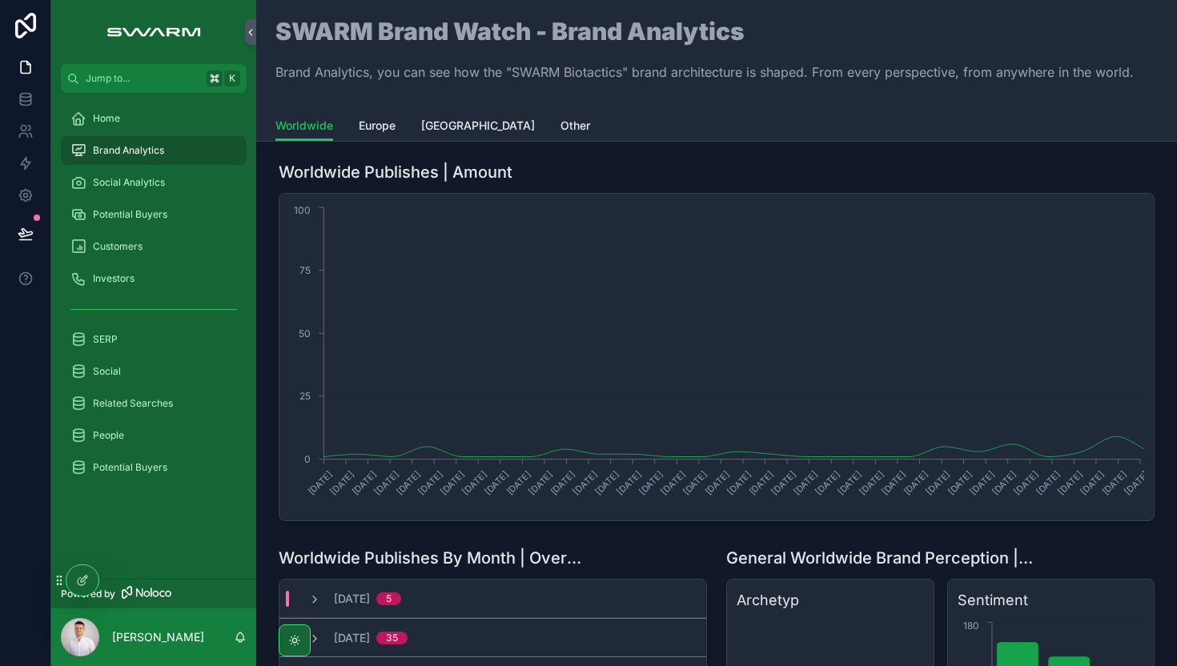 The width and height of the screenshot is (1177, 666). Describe the element at coordinates (575, 127) in the screenshot. I see `a: Other` at that location.